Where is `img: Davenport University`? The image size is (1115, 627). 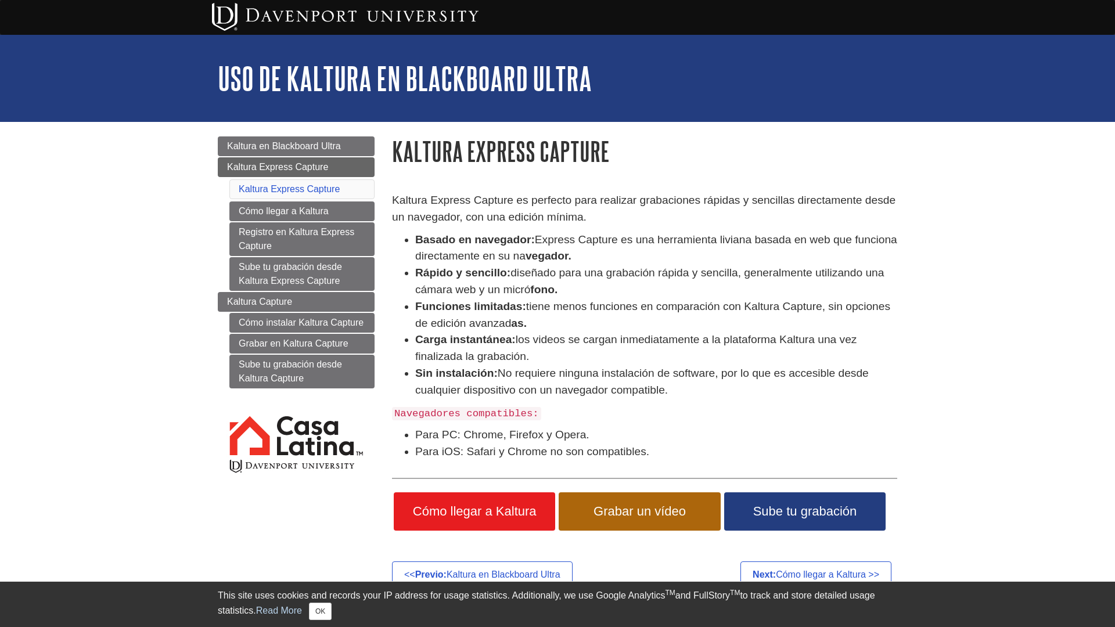 img: Davenport University is located at coordinates (345, 17).